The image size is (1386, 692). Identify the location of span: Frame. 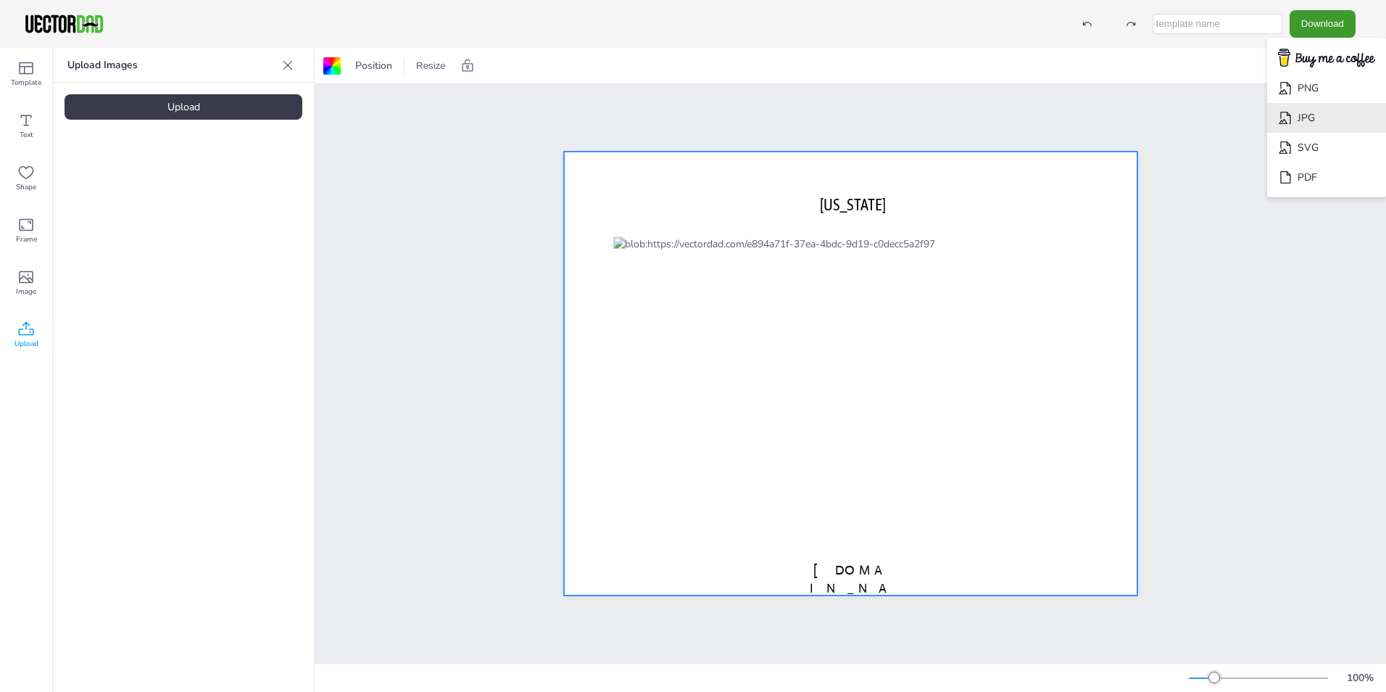
(26, 239).